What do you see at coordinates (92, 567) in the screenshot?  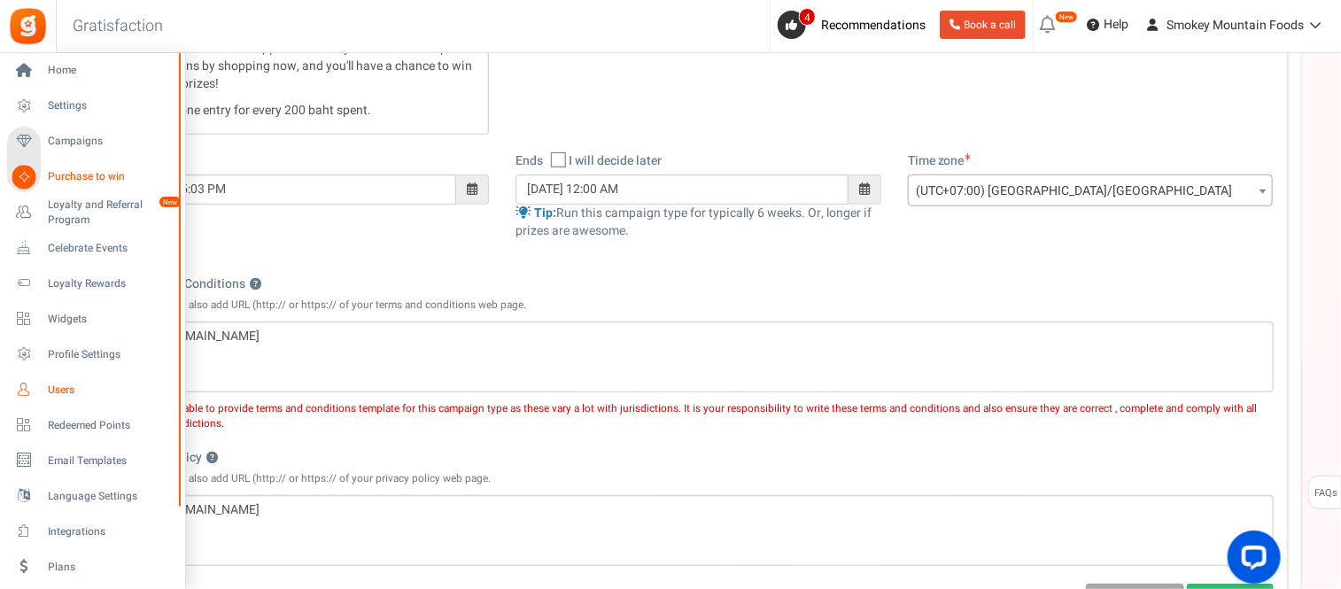 I see `a: Plans` at bounding box center [92, 567].